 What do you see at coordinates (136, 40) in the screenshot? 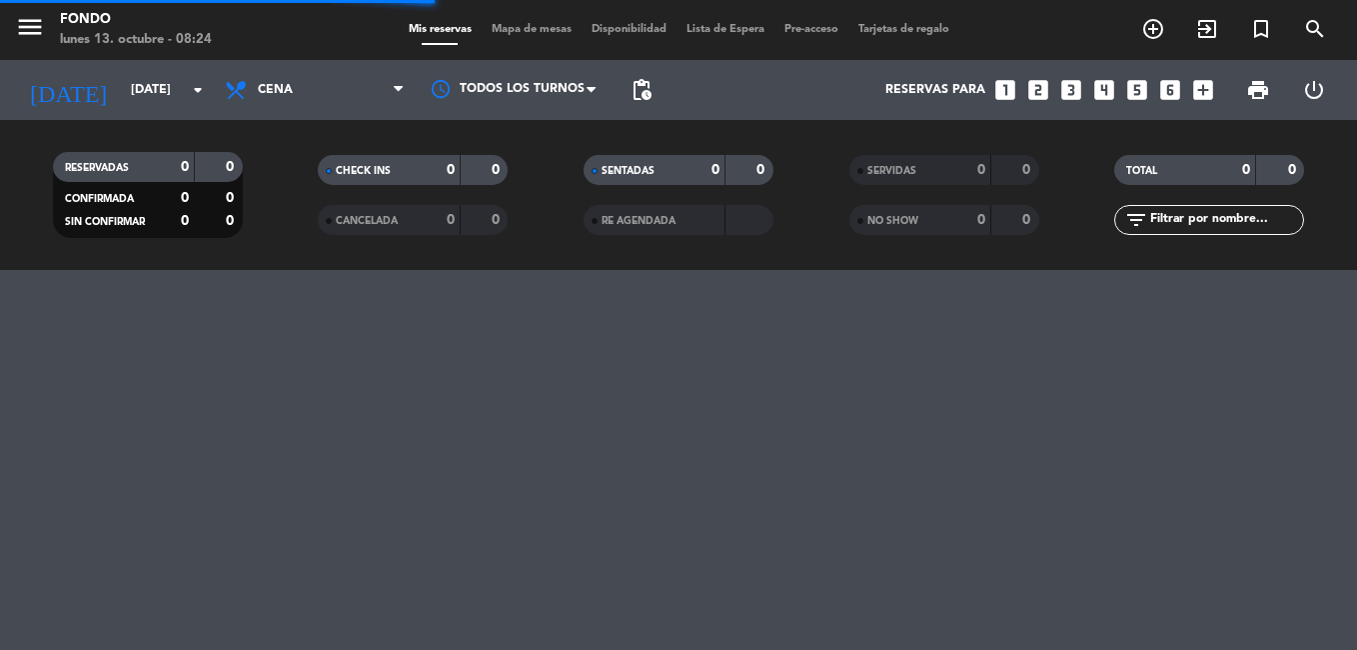
I see `div: lunes 13. octubre - 08:24` at bounding box center [136, 40].